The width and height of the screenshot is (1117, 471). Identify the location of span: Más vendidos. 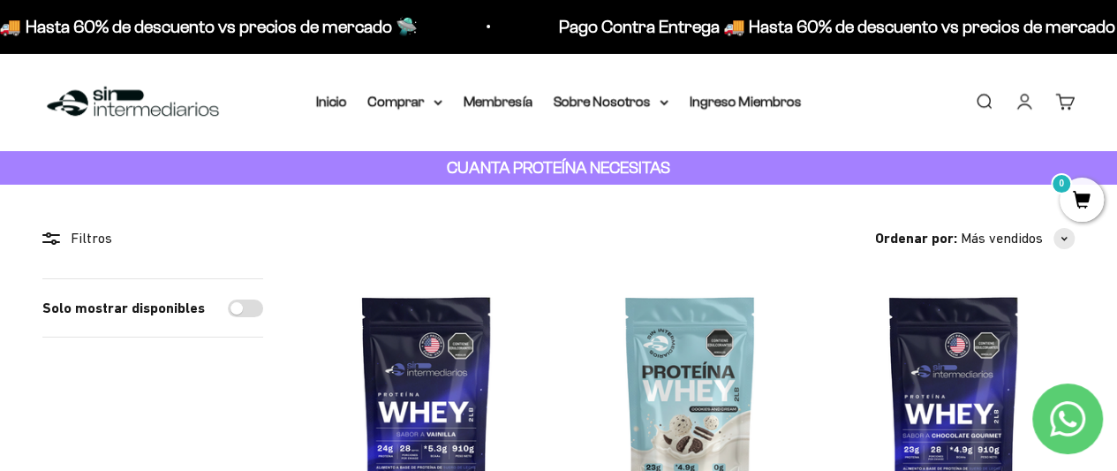
(1002, 238).